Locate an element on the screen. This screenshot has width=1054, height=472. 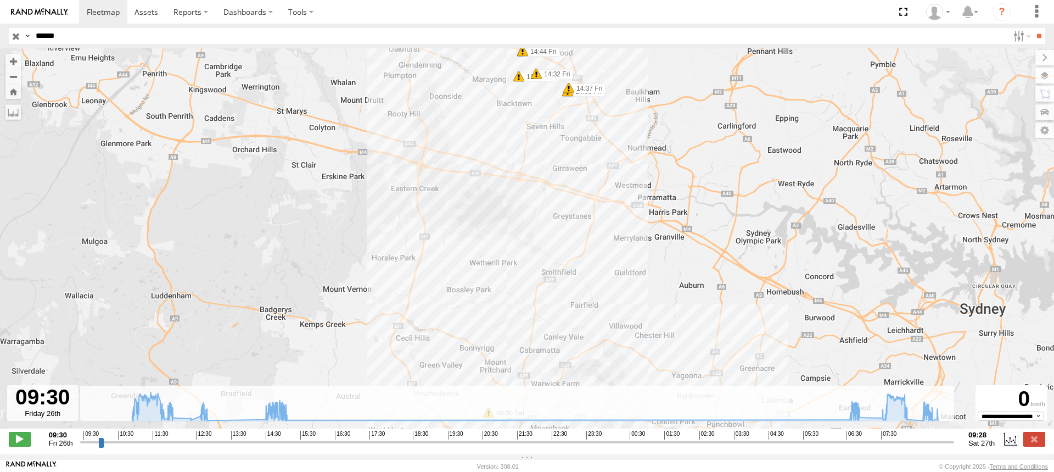
span: 14:30 is located at coordinates (273, 435).